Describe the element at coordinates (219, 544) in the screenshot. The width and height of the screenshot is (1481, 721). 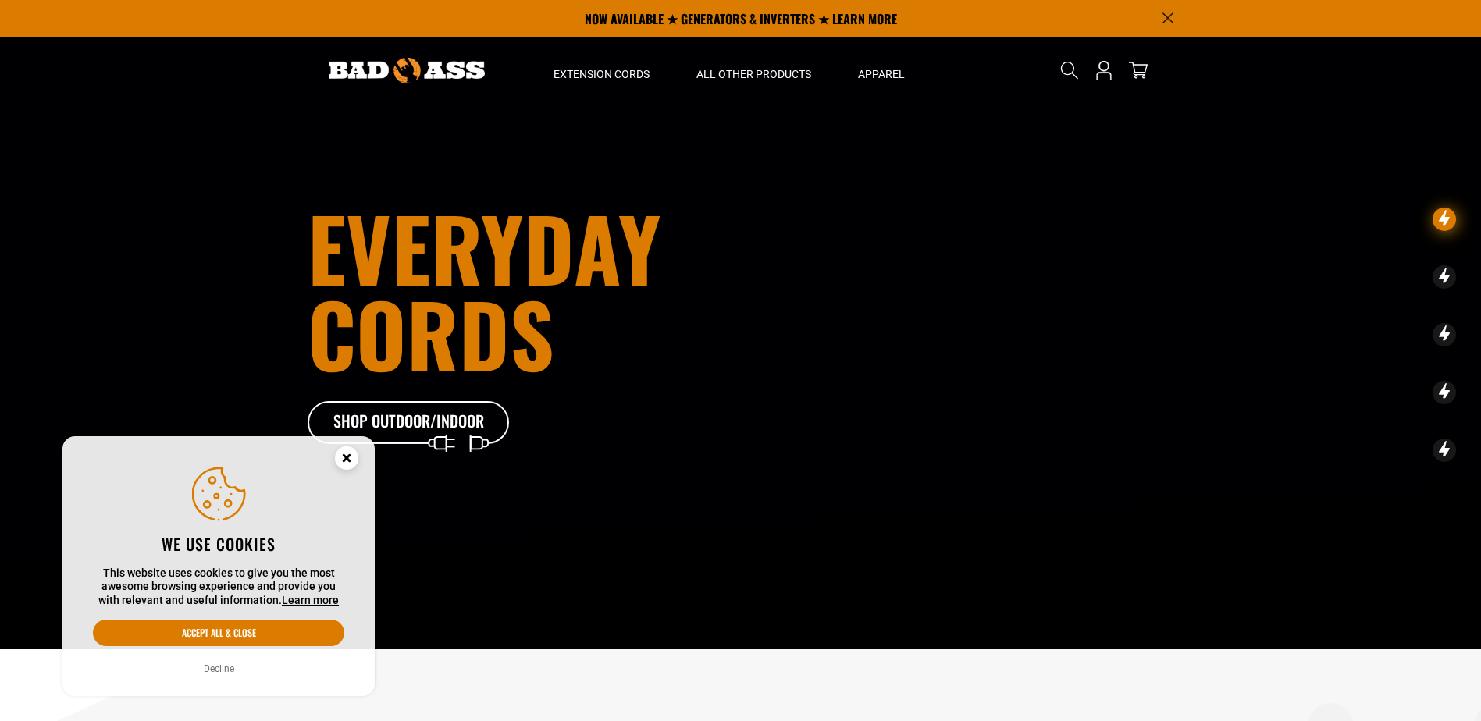
I see `h2: We use cookies` at that location.